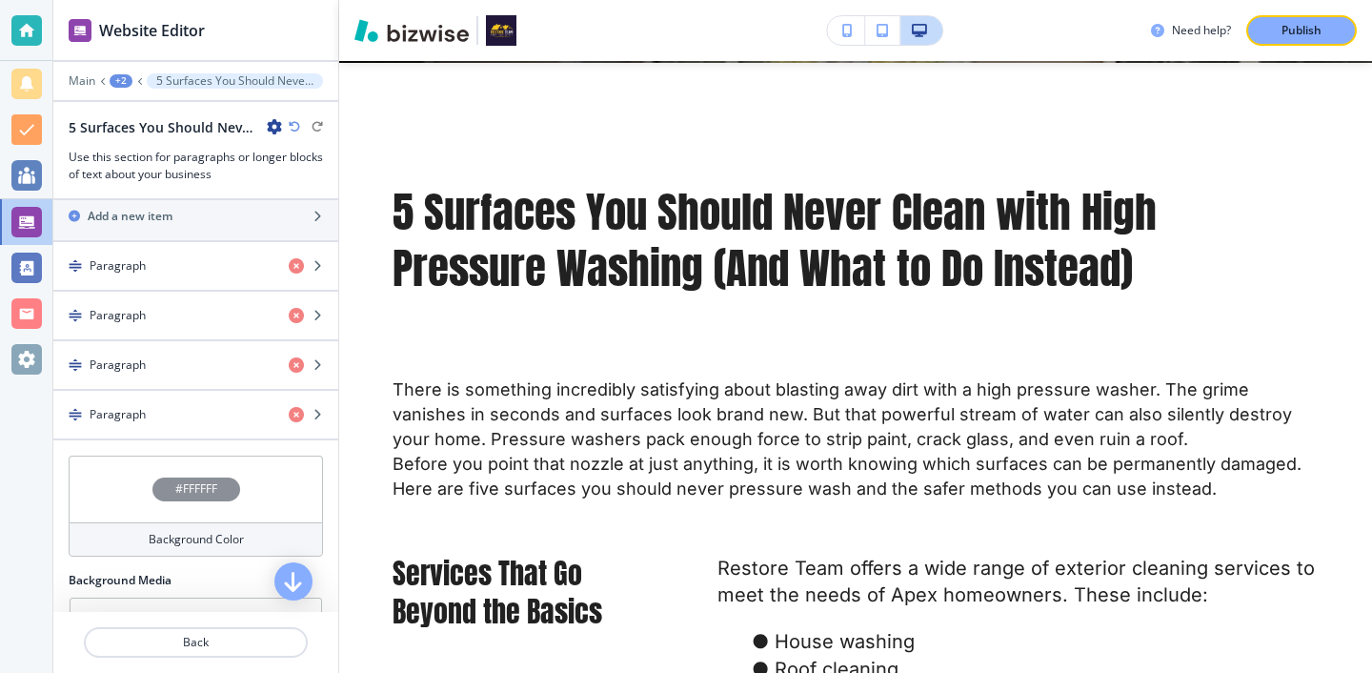 The width and height of the screenshot is (1372, 673). What do you see at coordinates (196, 489) in the screenshot?
I see `h4: #FFFFFF` at bounding box center [196, 489].